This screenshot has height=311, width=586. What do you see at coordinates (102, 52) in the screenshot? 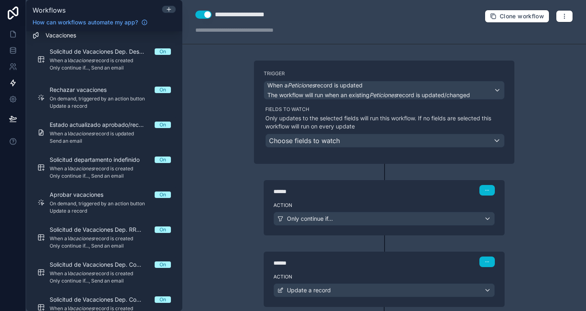
I see `span: Solicitud de Vacaciones Dep. Desarrollo` at bounding box center [102, 52].